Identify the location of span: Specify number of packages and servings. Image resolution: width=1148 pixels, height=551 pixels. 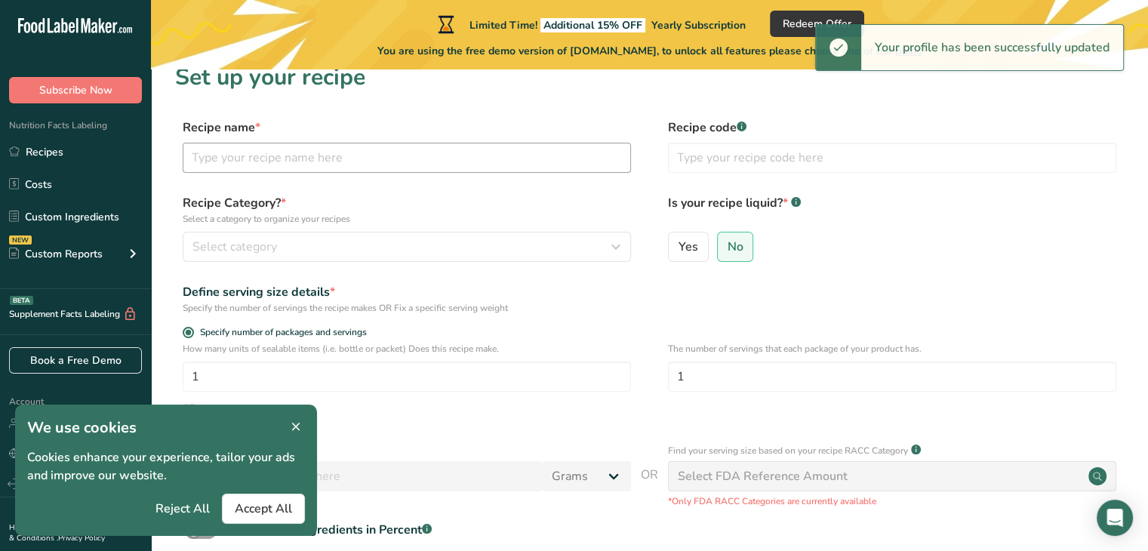
(280, 332).